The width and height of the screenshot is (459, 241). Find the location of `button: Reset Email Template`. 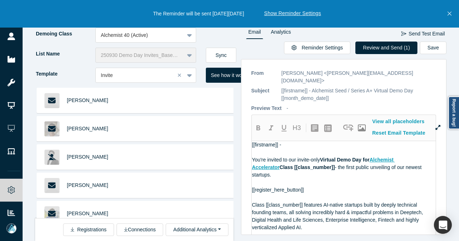

button: Reset Email Template is located at coordinates (398, 133).